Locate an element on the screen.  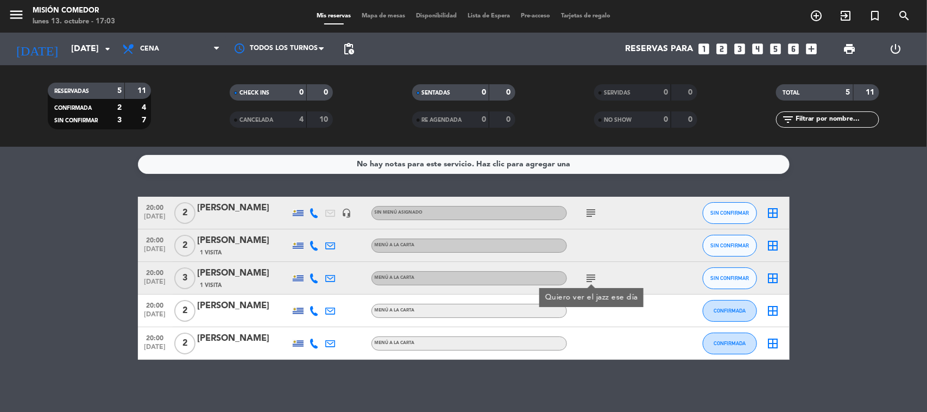
i: exit_to_app is located at coordinates (845, 16).